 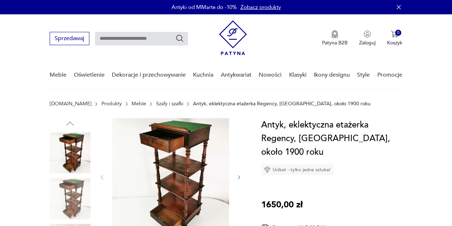 What do you see at coordinates (69, 38) in the screenshot?
I see `button: Sprzedawaj` at bounding box center [69, 38].